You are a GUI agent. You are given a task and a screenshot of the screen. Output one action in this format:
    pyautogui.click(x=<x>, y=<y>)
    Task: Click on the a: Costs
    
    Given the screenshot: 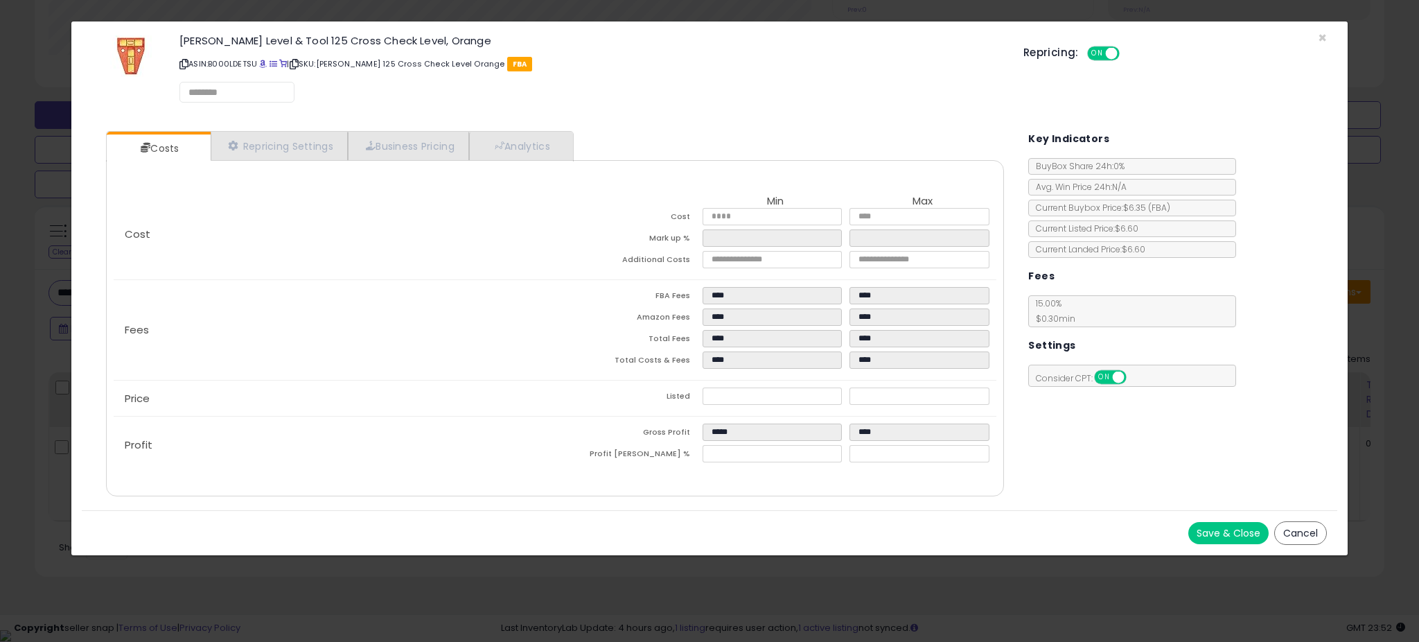 What is the action you would take?
    pyautogui.click(x=158, y=148)
    